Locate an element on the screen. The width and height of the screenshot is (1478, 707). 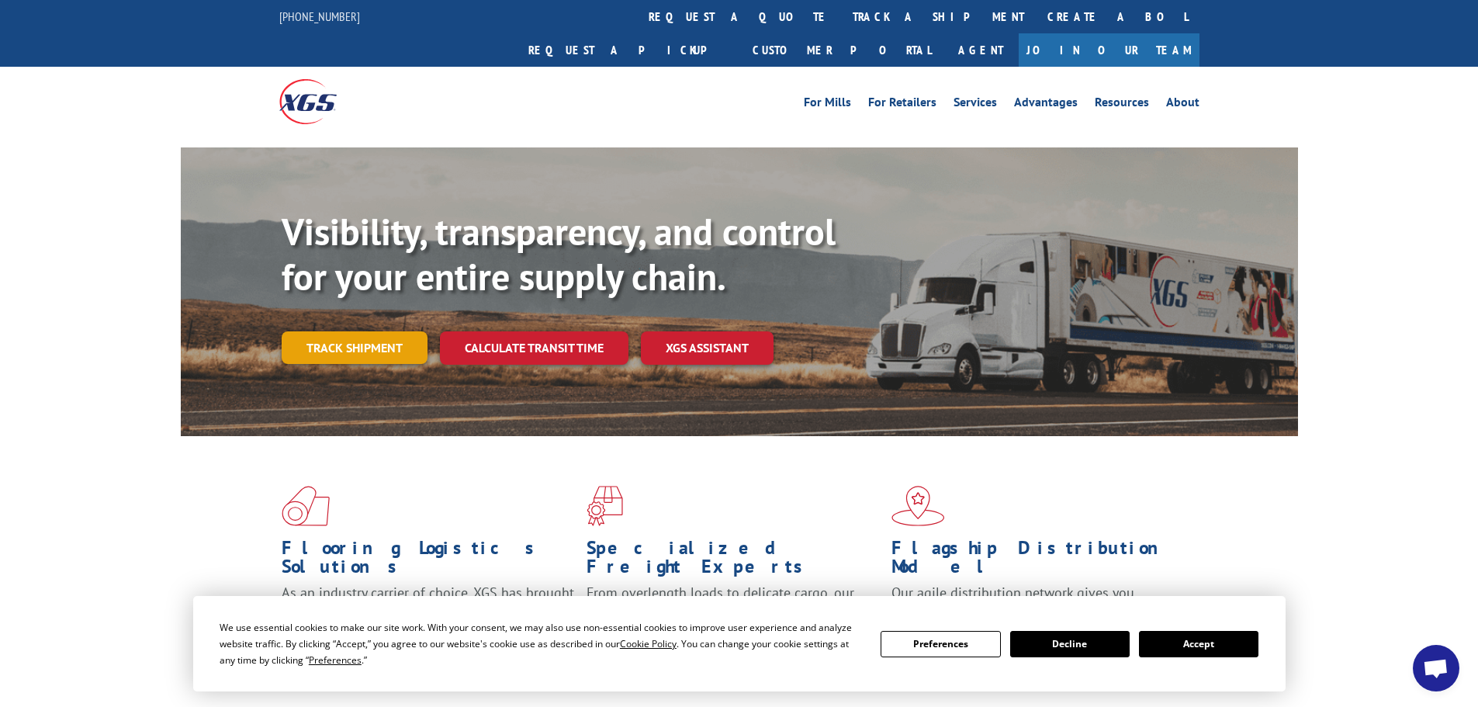
span: As an industry carrier of choice, XGS has brought innovation and dedication to flooring logistics... is located at coordinates (428, 611).